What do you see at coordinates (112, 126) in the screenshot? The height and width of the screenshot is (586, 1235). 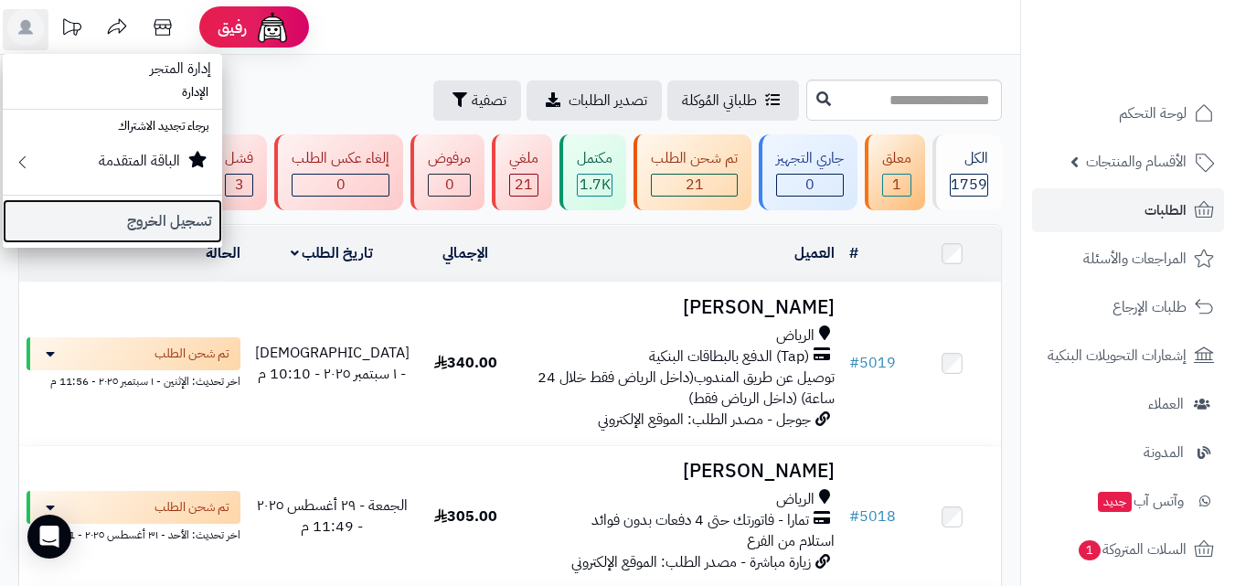 I see `li: برجاء تجديد الاشتراك` at bounding box center [112, 126].